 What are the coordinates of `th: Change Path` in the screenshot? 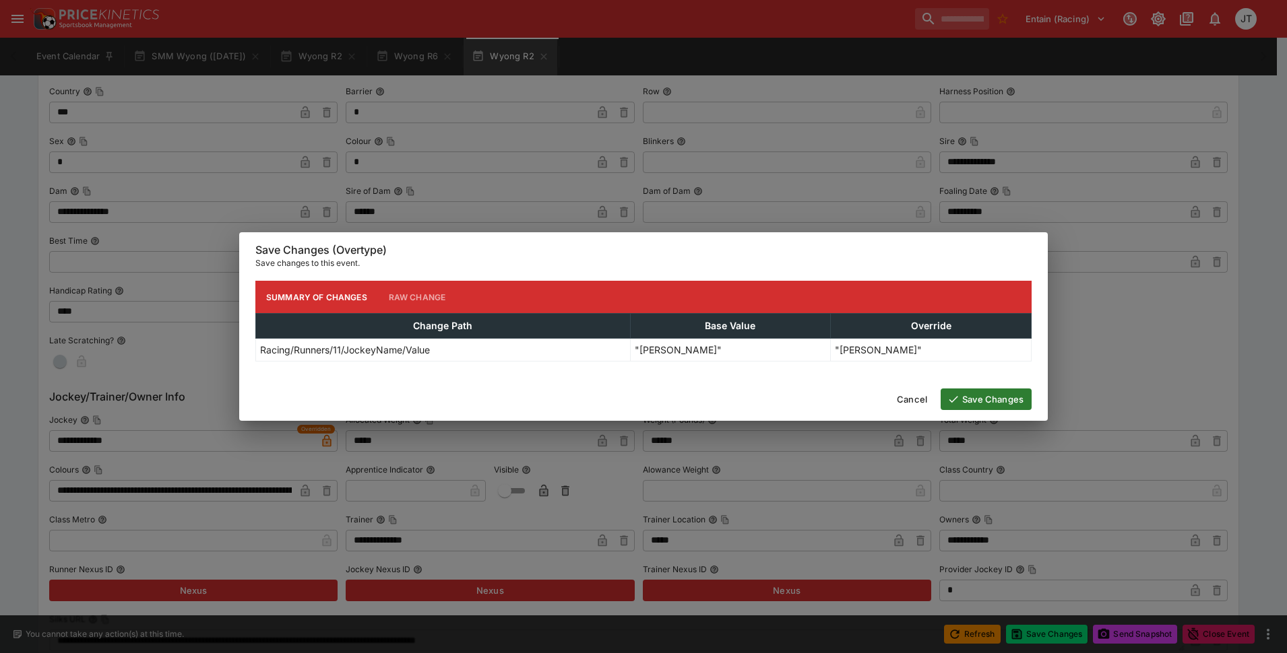 It's located at (443, 326).